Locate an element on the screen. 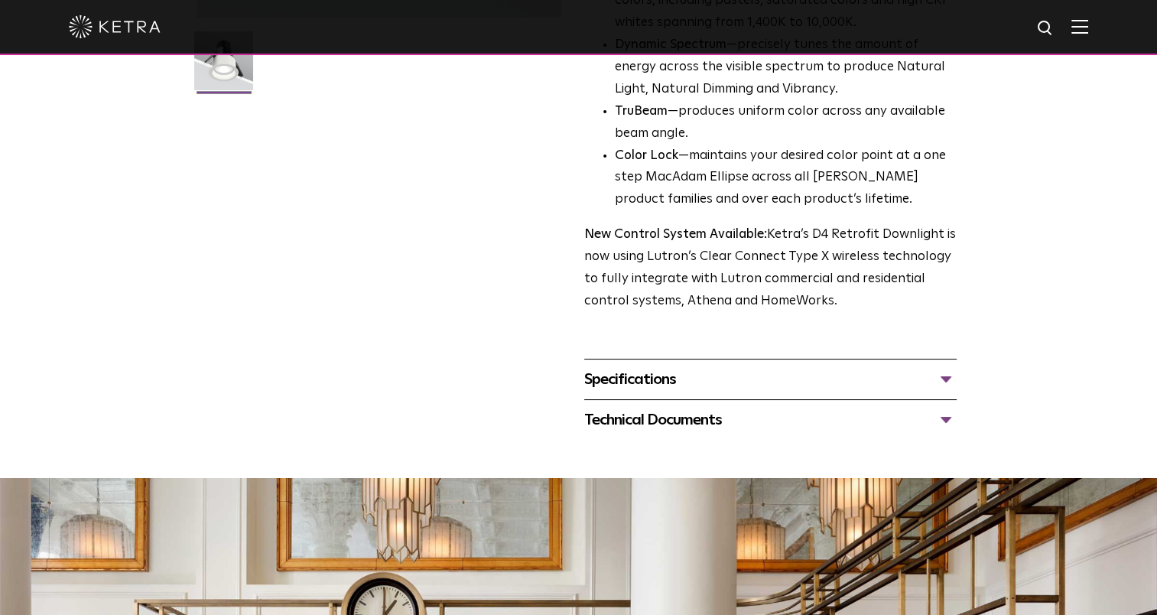 The height and width of the screenshot is (615, 1157). img: ketra-logo-2019-white is located at coordinates (115, 27).